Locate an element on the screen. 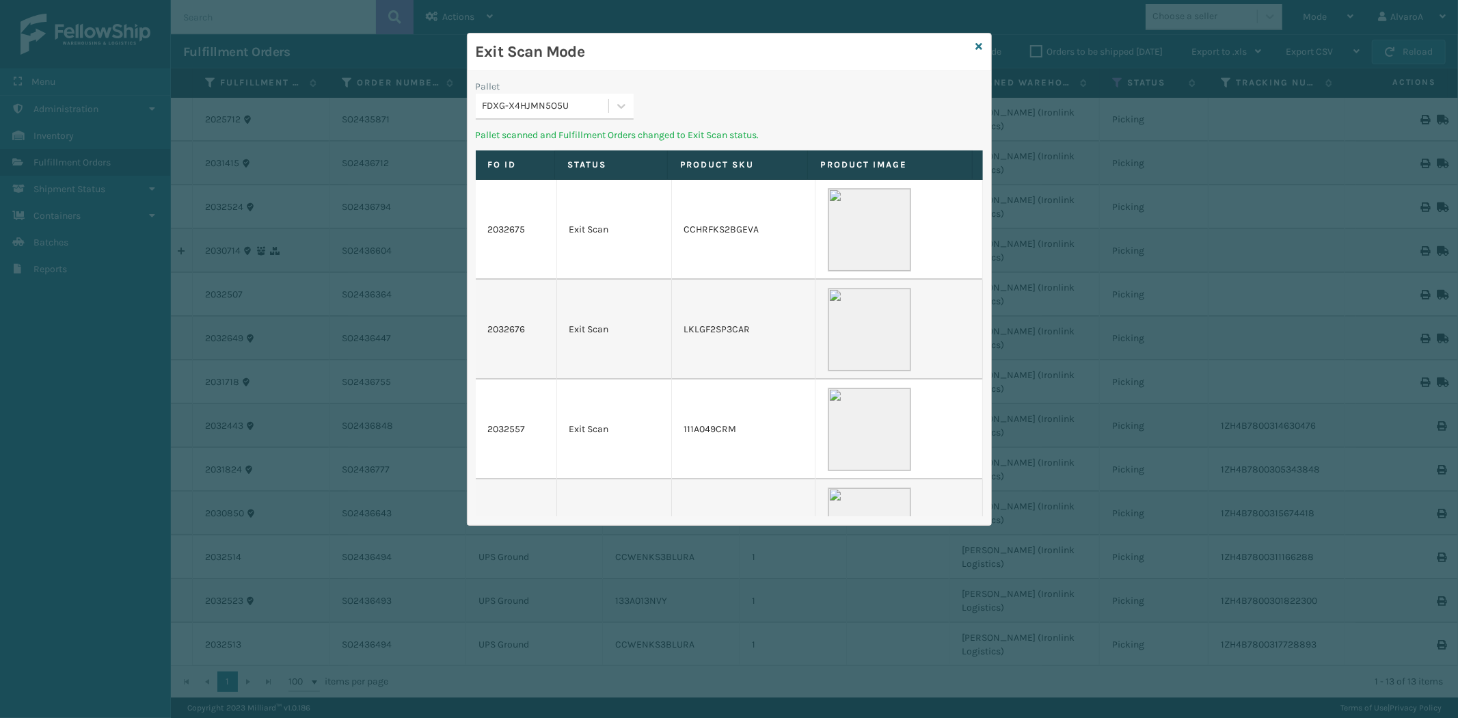 This screenshot has height=718, width=1458. a: 2032675 is located at coordinates (507, 230).